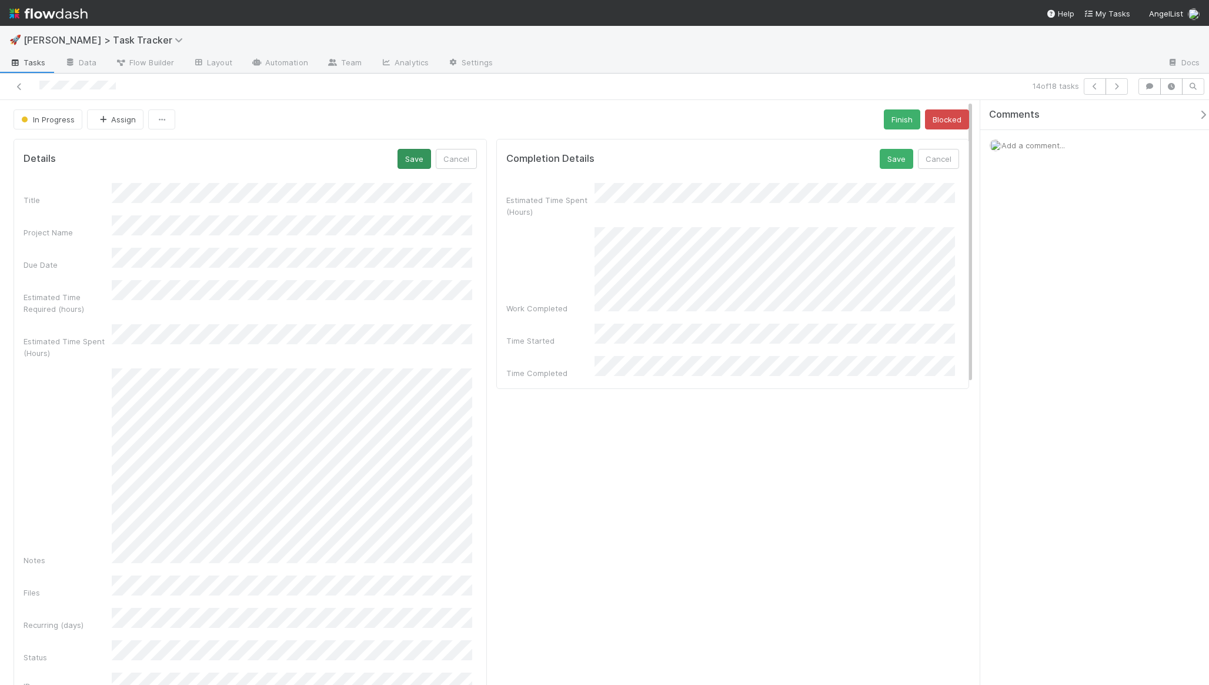 This screenshot has width=1209, height=685. I want to click on a: Flow Builder, so click(145, 64).